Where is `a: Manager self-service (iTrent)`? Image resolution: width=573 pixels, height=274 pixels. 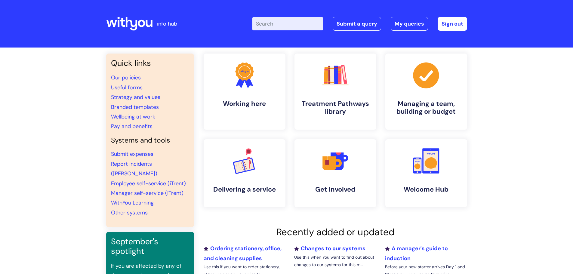 a: Manager self-service (iTrent) is located at coordinates (147, 193).